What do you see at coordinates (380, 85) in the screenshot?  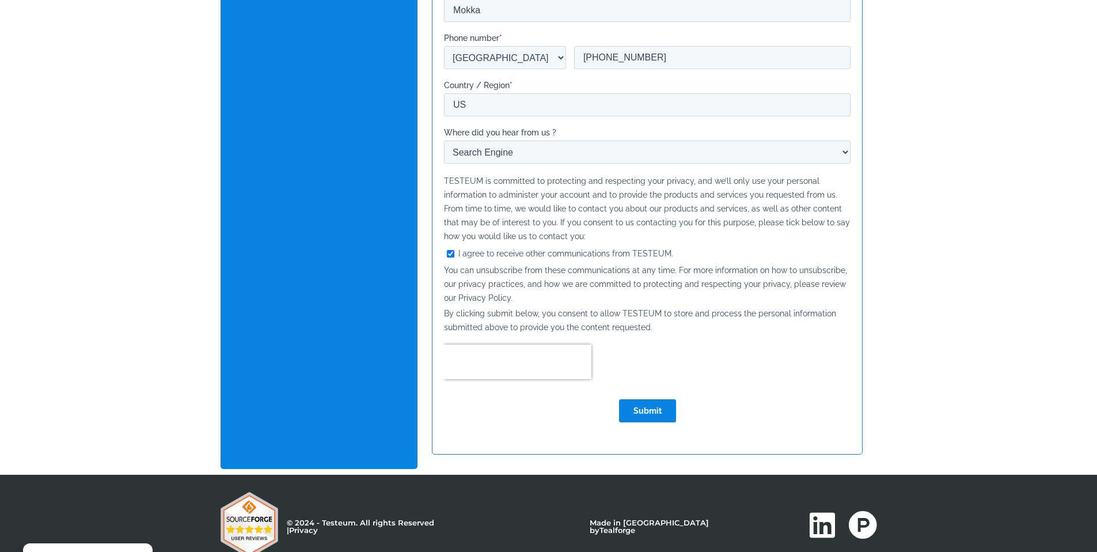 I see `a: Contact us` at bounding box center [380, 85].